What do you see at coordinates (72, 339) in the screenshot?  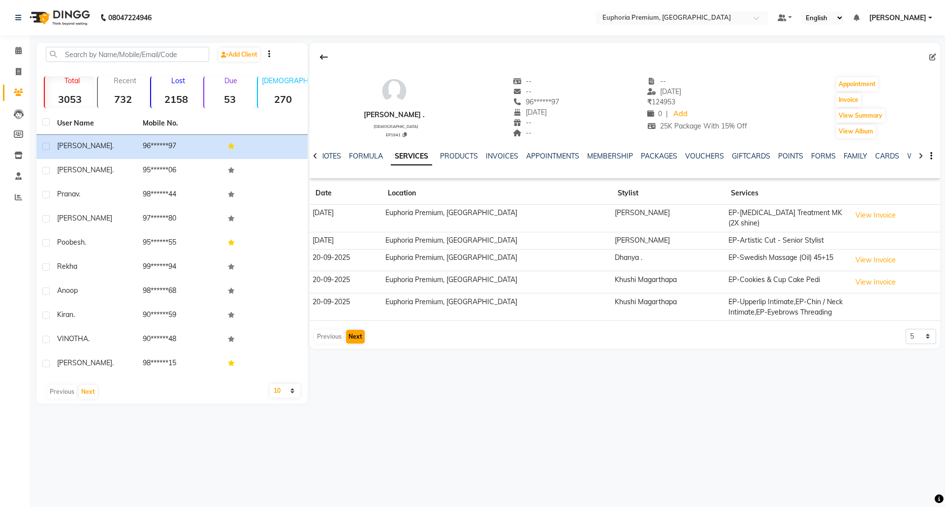 I see `span: VINOTHA` at bounding box center [72, 339].